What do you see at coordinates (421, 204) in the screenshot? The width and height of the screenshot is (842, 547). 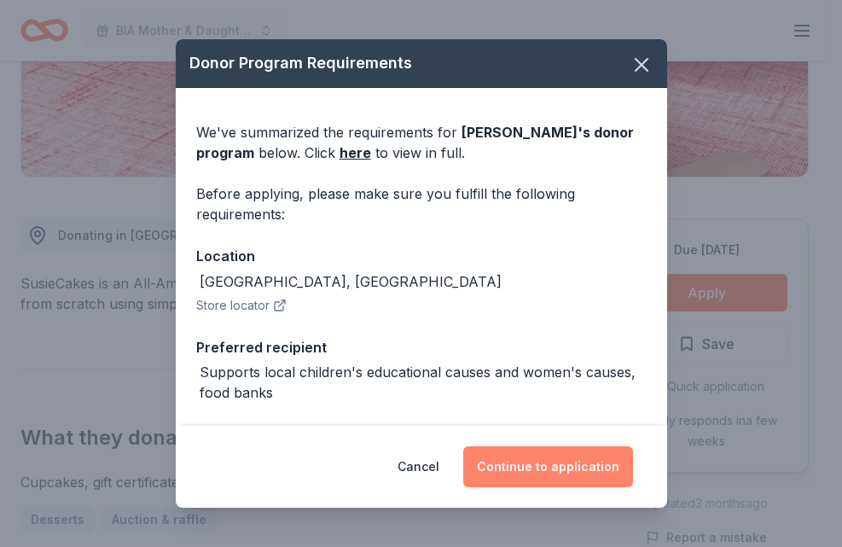 I see `div: Before applying, please make sure you fulfill the following requirements:` at bounding box center [421, 204].